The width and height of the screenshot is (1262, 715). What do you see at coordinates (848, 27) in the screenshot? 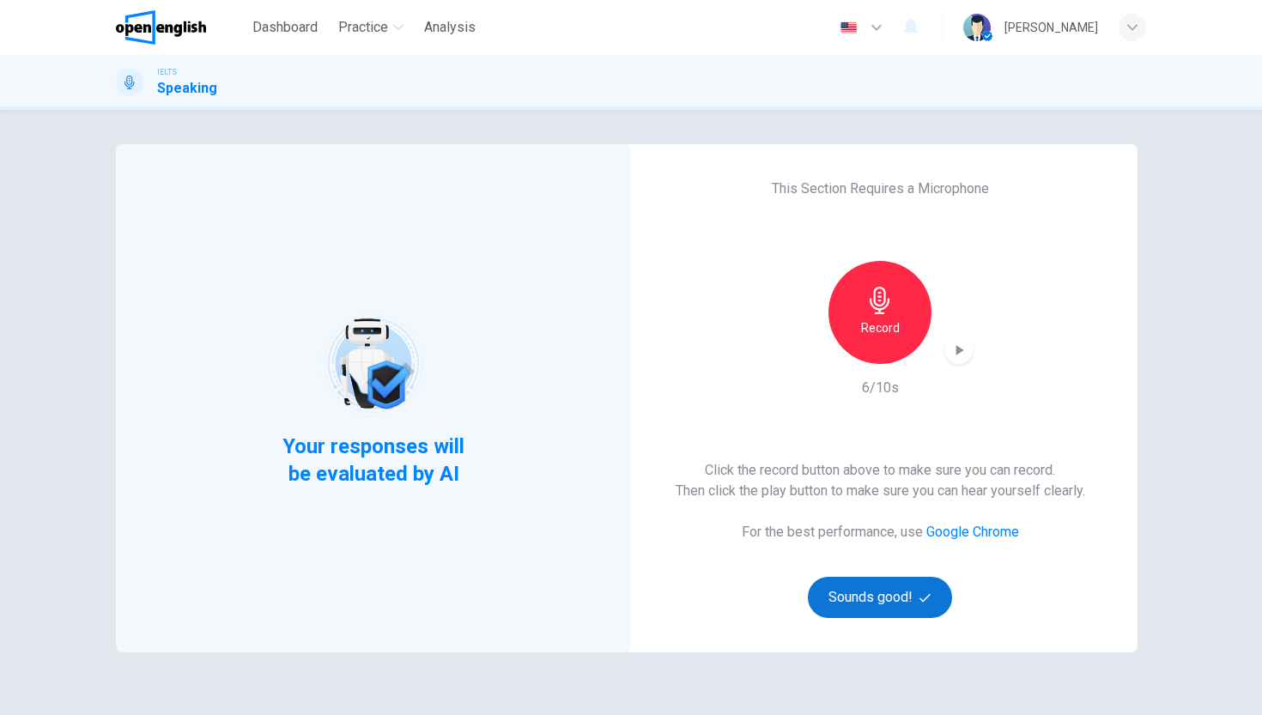
I see `img: en` at bounding box center [848, 27].